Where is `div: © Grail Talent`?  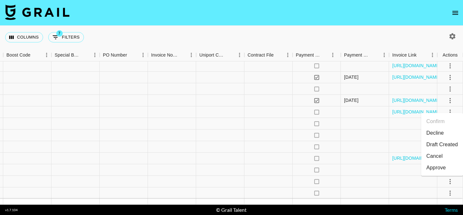
div: © Grail Talent is located at coordinates (231, 210).